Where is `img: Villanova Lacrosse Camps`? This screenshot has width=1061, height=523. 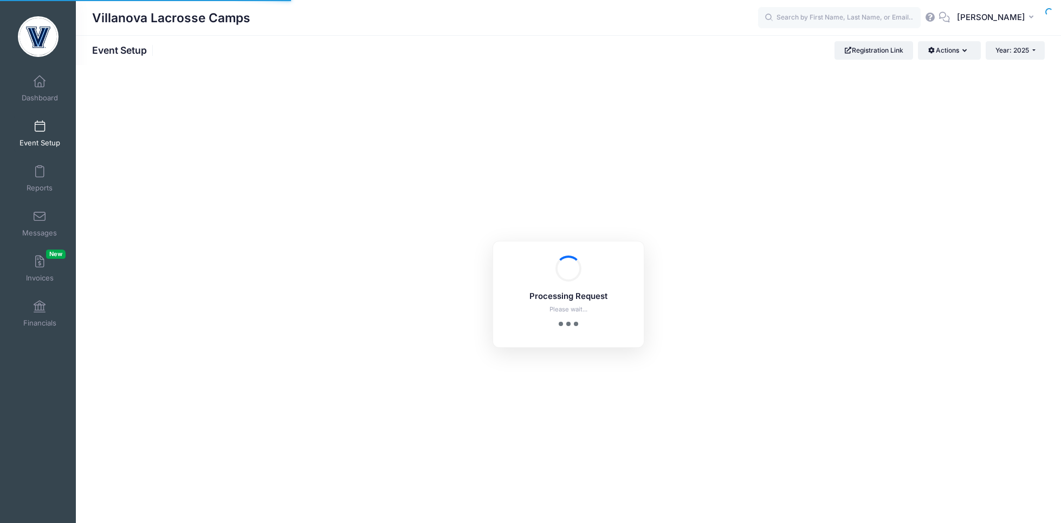
img: Villanova Lacrosse Camps is located at coordinates (38, 36).